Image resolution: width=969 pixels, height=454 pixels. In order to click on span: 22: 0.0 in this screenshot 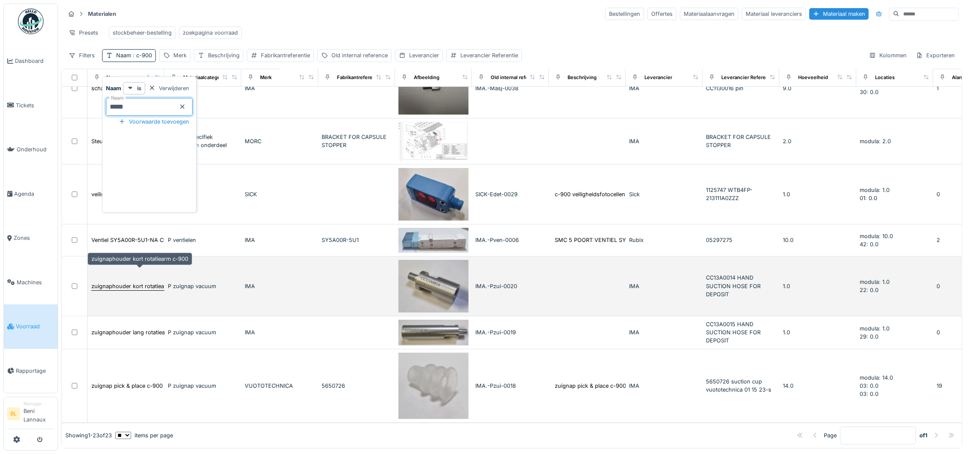, I will do `click(869, 290)`.